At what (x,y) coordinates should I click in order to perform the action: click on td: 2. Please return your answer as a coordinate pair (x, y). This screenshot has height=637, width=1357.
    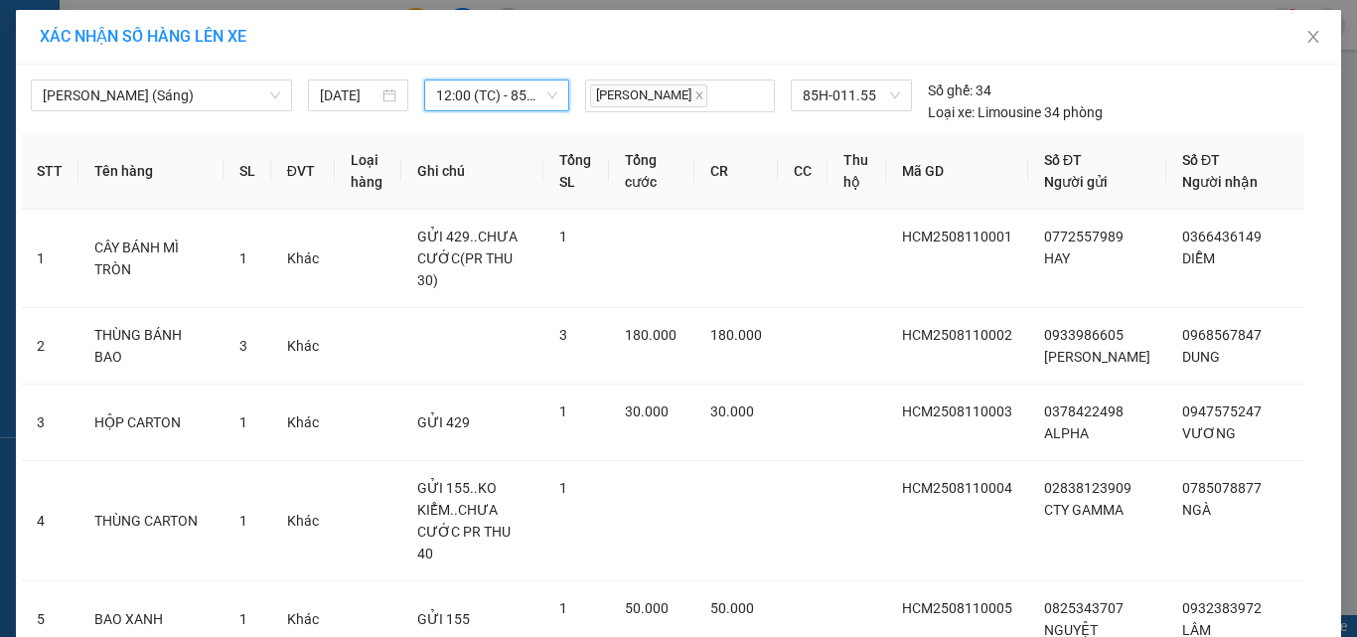
    Looking at the image, I should click on (50, 346).